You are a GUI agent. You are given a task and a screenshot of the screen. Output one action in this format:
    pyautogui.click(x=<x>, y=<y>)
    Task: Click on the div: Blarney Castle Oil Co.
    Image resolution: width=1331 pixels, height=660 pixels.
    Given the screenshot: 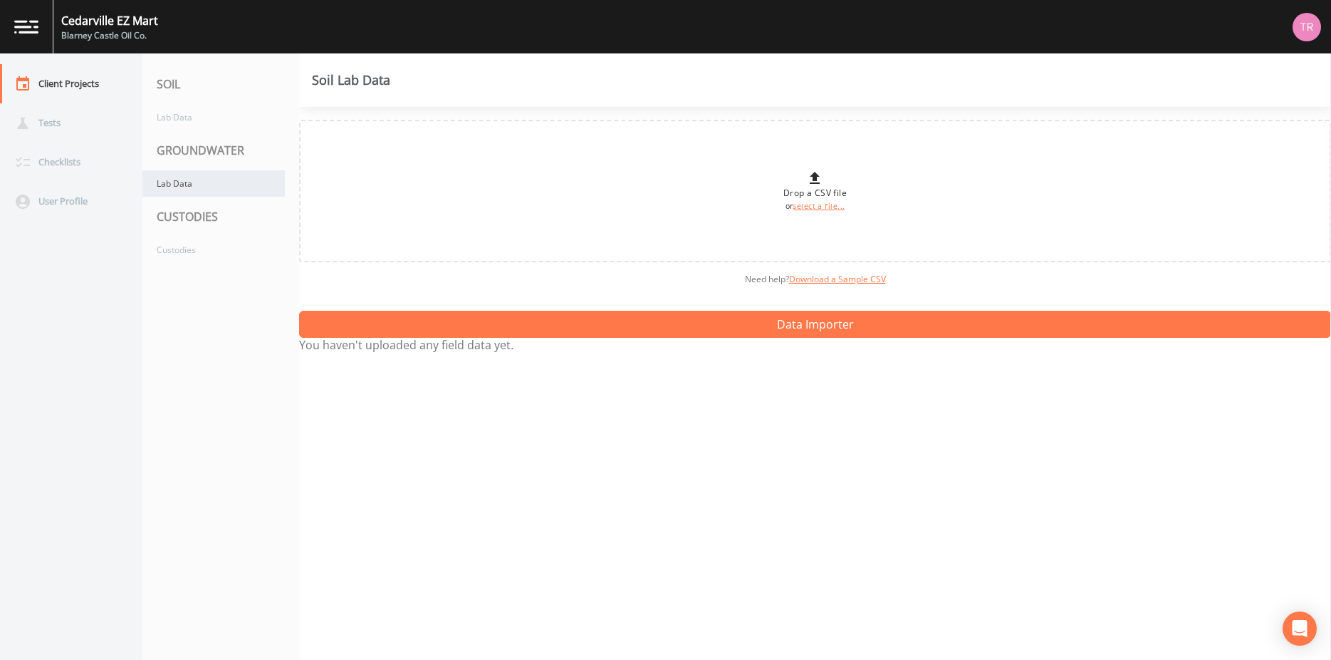 What is the action you would take?
    pyautogui.click(x=110, y=36)
    